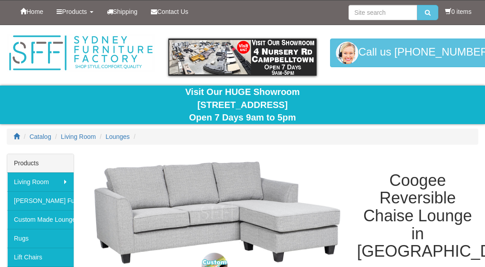 This screenshot has height=267, width=485. Describe the element at coordinates (81, 53) in the screenshot. I see `img: Sydney Furniture Factory` at that location.